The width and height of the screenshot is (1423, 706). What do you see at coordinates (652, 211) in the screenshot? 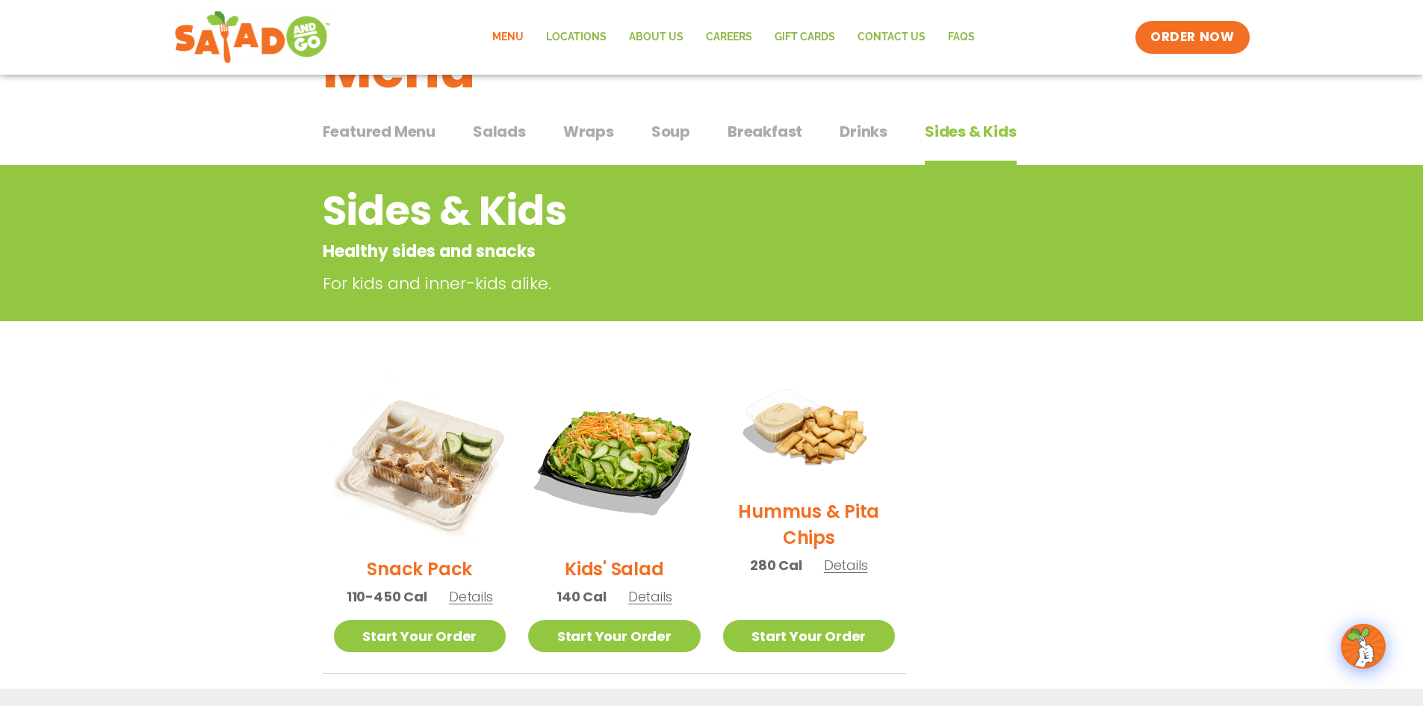
I see `h2: Sides & Kids` at bounding box center [652, 211].